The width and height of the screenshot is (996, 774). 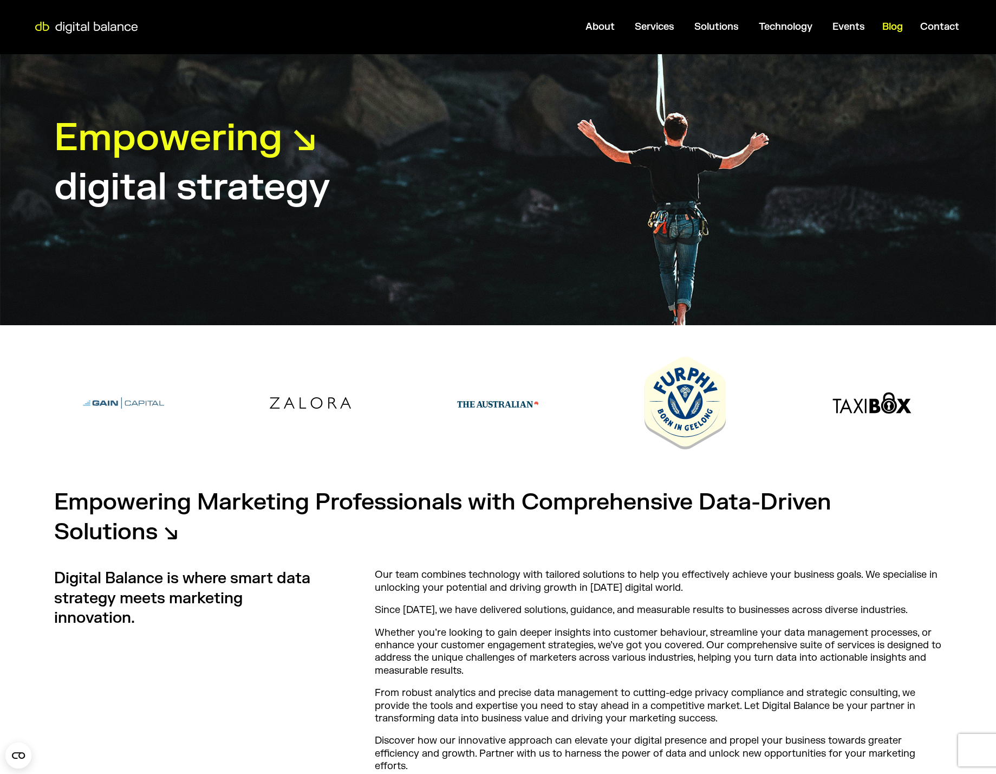 I want to click on h1: digital strategy, so click(x=192, y=187).